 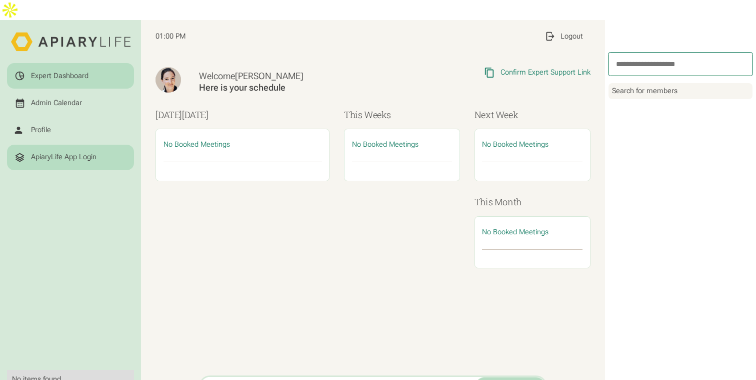 What do you see at coordinates (41, 130) in the screenshot?
I see `div: Profile` at bounding box center [41, 130].